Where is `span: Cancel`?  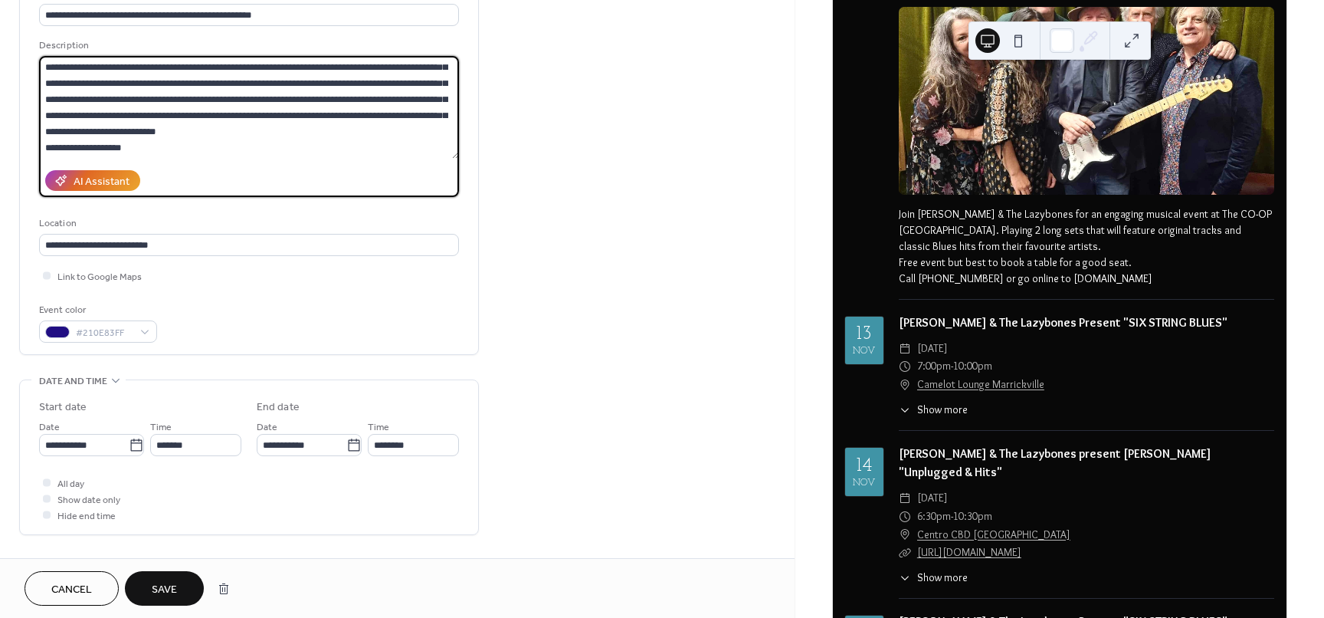
span: Cancel is located at coordinates (71, 589).